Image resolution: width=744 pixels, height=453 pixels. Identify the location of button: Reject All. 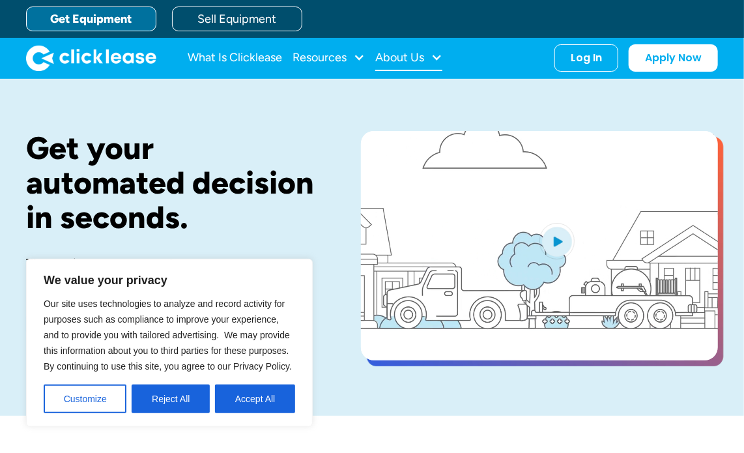
(171, 399).